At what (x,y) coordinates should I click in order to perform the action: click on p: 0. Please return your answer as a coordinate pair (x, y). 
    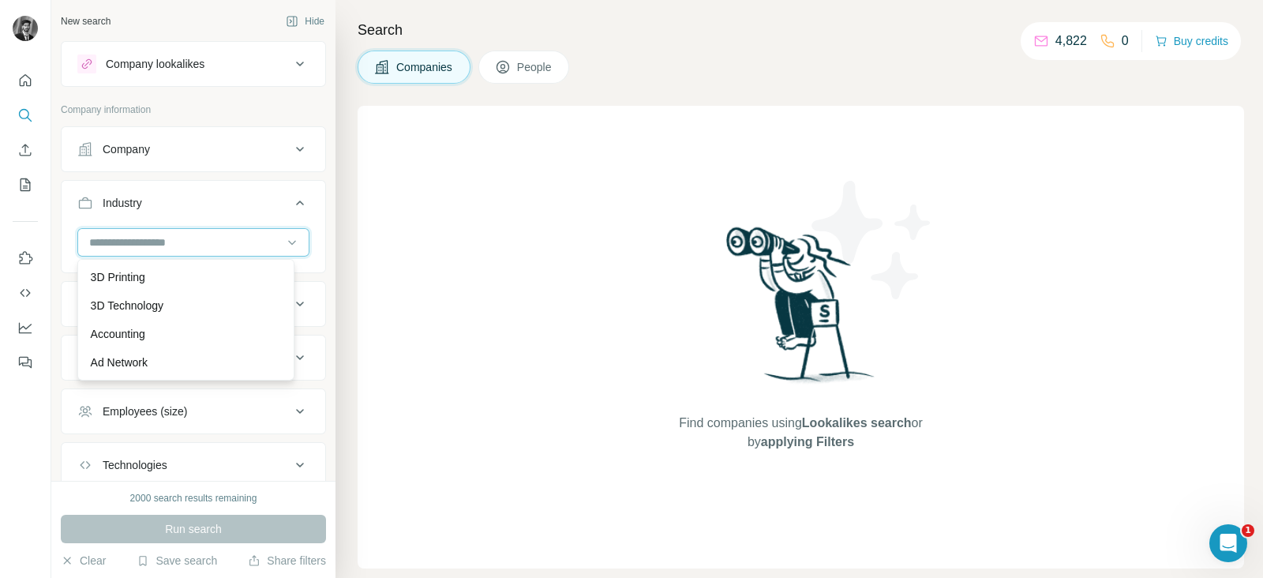
    Looking at the image, I should click on (1125, 41).